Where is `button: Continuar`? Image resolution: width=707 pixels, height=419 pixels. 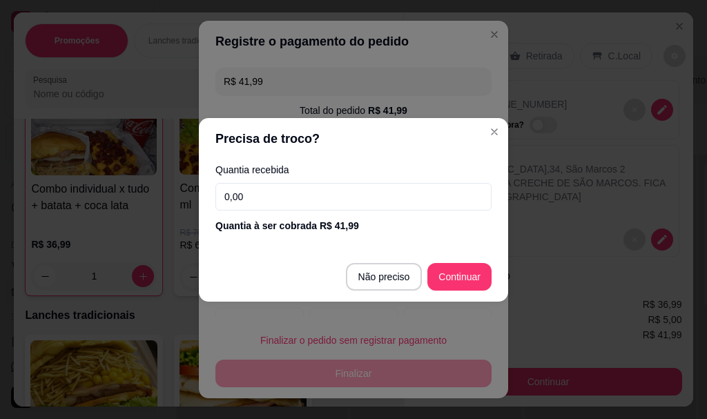 button: Continuar is located at coordinates (459, 277).